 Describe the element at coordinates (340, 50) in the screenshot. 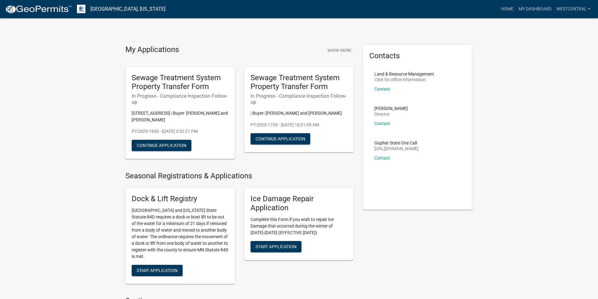

I see `button: Show More` at that location.